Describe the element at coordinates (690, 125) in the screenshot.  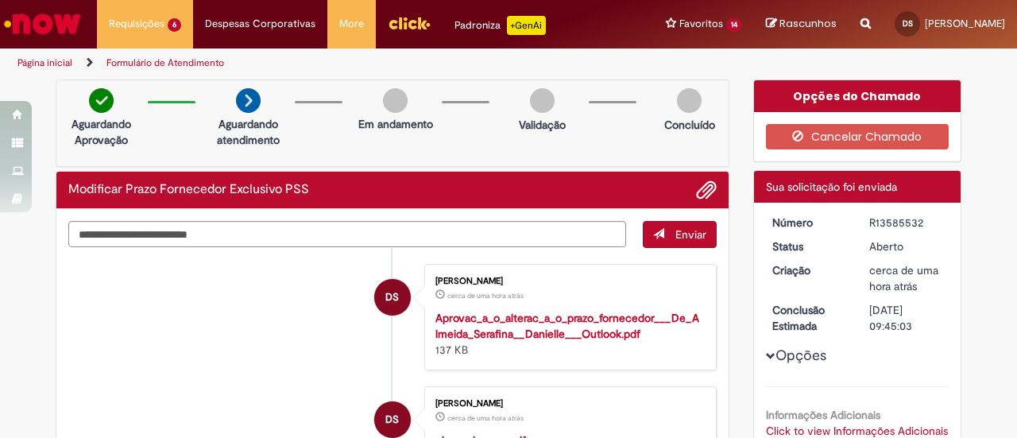
I see `p: Concluído` at that location.